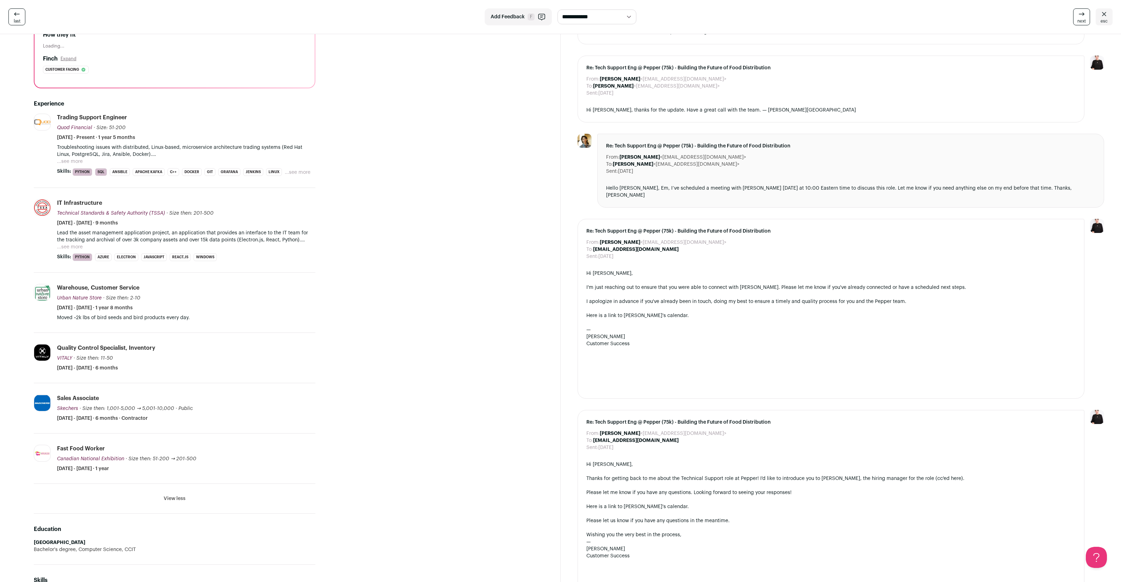 This screenshot has height=582, width=1121. Describe the element at coordinates (79, 298) in the screenshot. I see `span: Urban Nature Store` at that location.